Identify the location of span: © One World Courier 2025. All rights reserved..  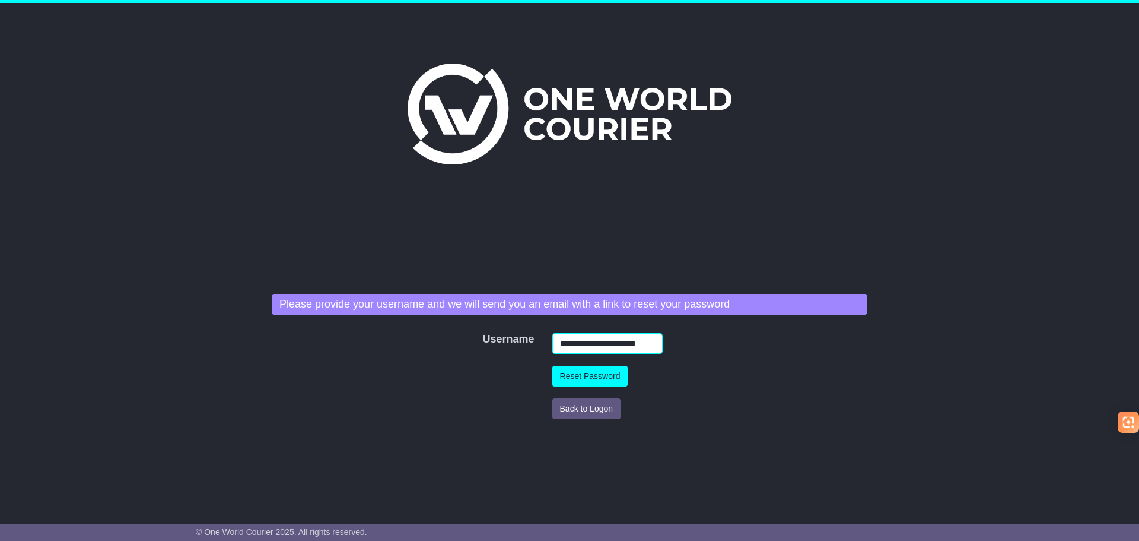
(281, 532).